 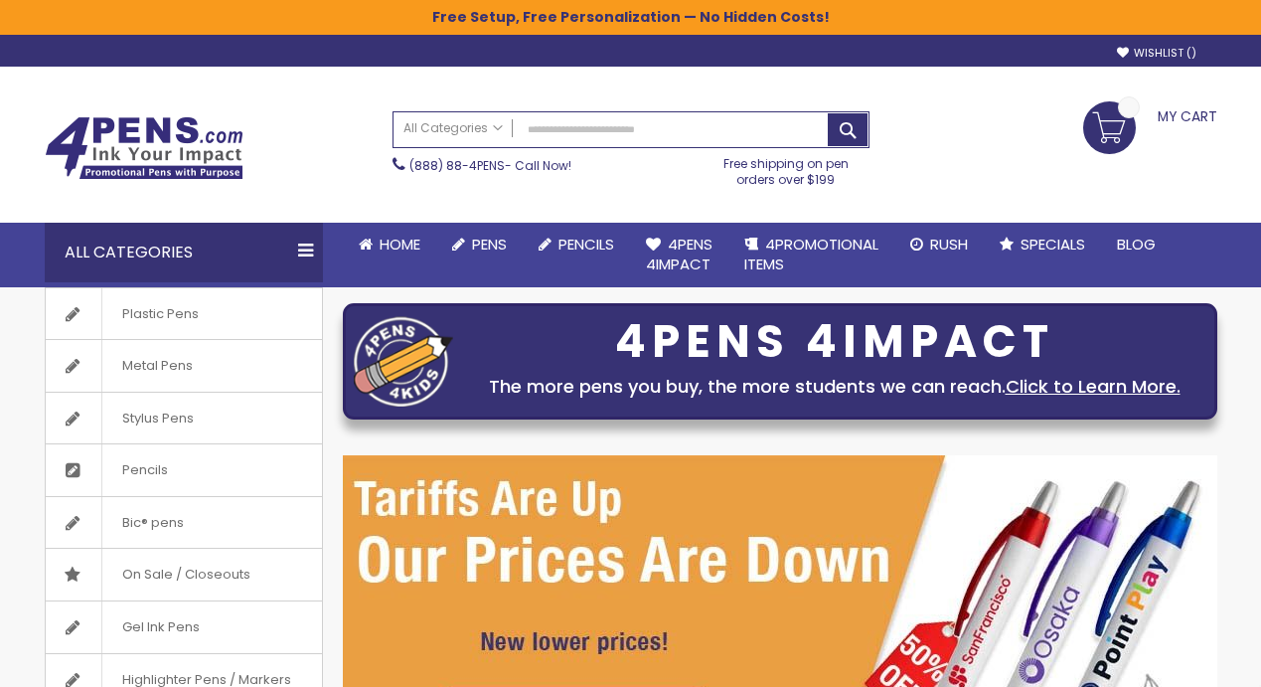 What do you see at coordinates (144, 148) in the screenshot?
I see `img: 4Pens Custom Pens and Promotional Products` at bounding box center [144, 148].